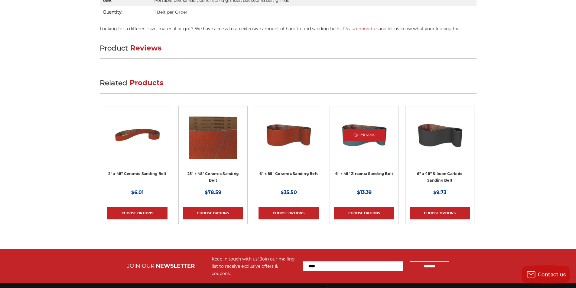  Describe the element at coordinates (213, 135) in the screenshot. I see `img: 25" x 48" Ceramic Sanding Belt` at that location.